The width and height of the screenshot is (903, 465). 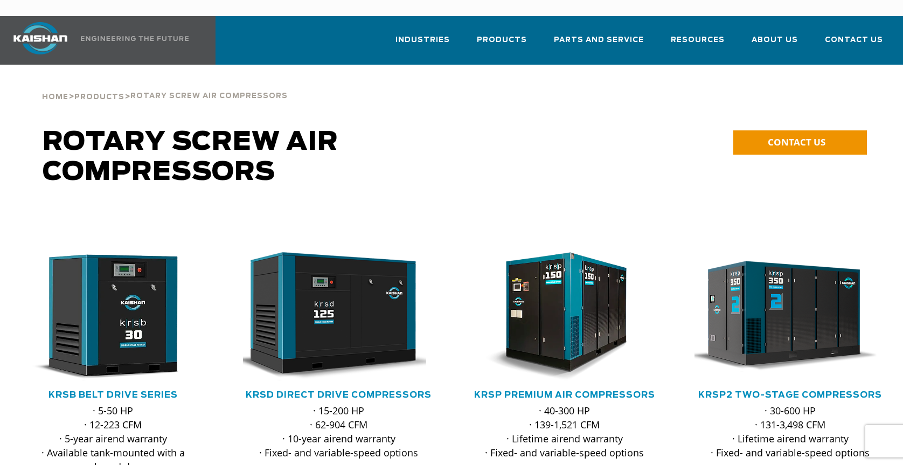 I want to click on img: krsp150, so click(x=556, y=316).